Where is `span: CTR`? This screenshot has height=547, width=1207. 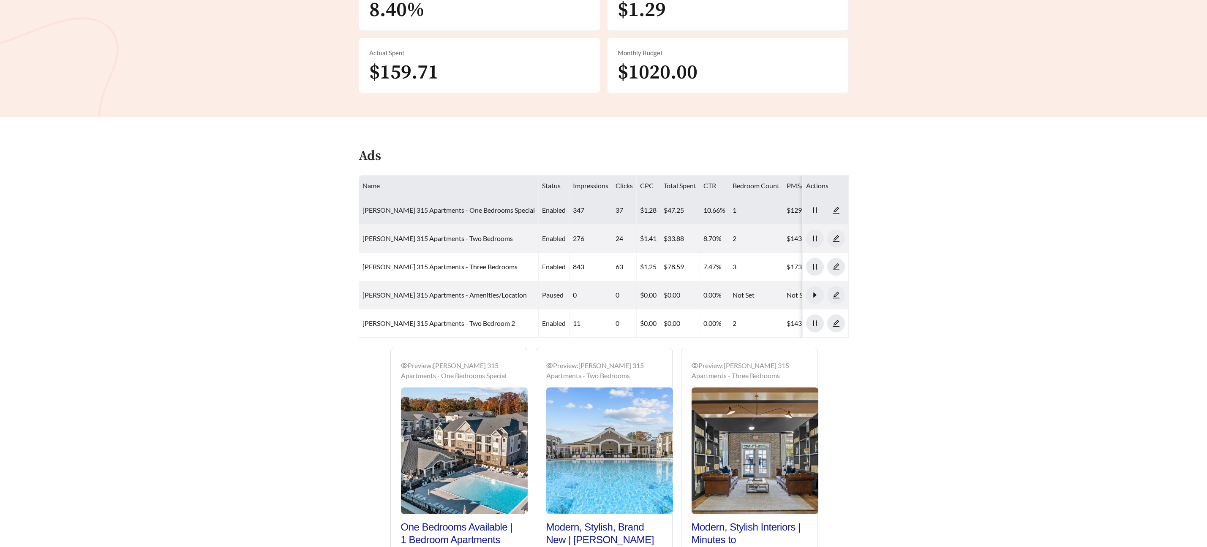
span: CTR is located at coordinates (710, 185).